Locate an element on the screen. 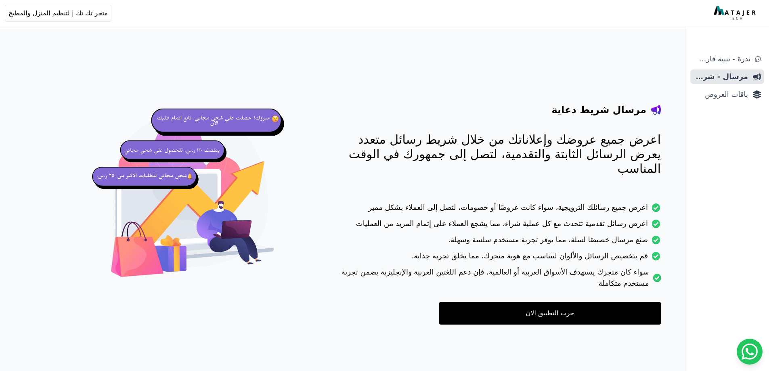  button: متجر تك تك | لتنظيم المنزل والمطبخ is located at coordinates (58, 13).